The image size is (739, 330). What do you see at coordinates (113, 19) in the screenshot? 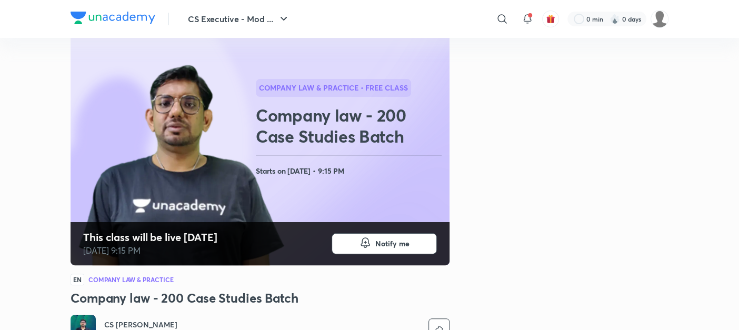
I see `a: Company Logo` at bounding box center [113, 19].